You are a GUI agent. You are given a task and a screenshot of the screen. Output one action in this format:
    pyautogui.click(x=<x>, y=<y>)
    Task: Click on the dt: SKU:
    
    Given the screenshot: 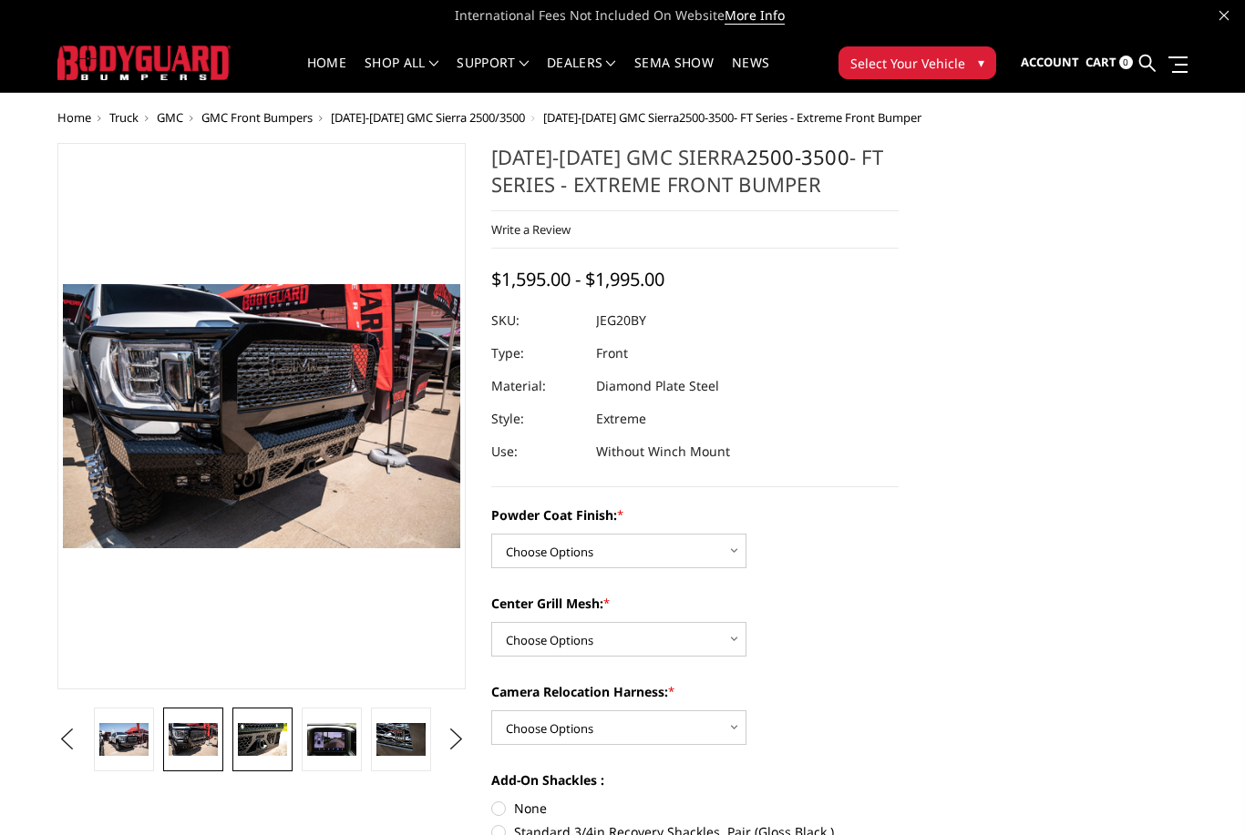 What is the action you would take?
    pyautogui.click(x=537, y=321)
    